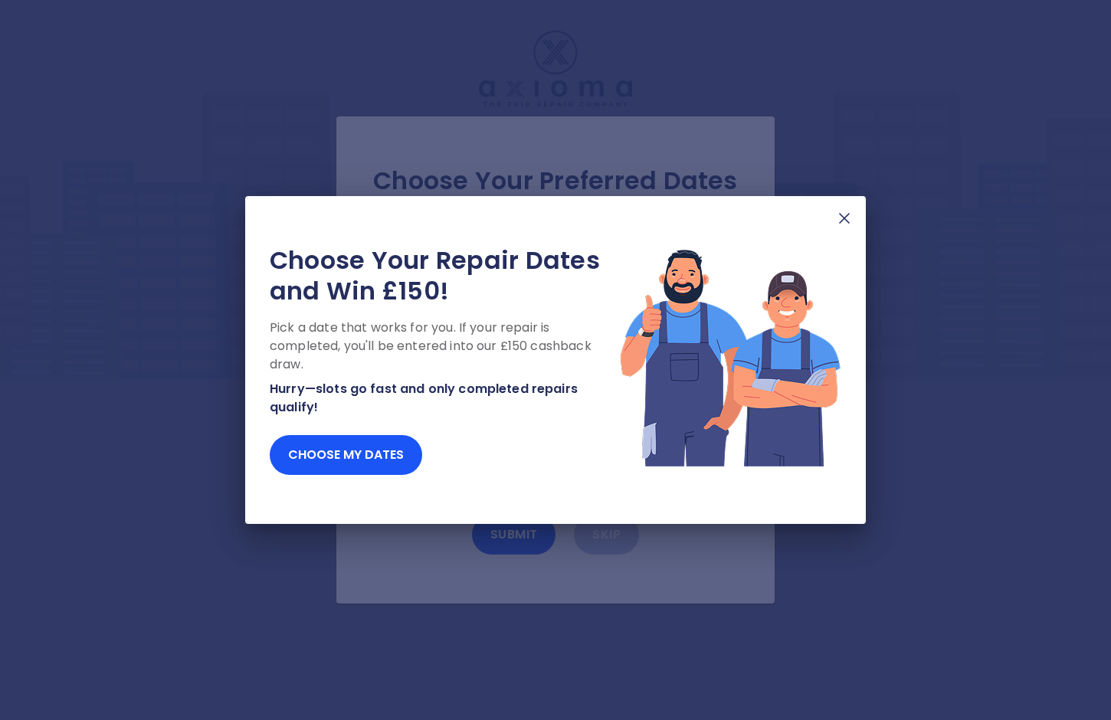  I want to click on p: Pick a date that works for you. If your repair is completed, you'll be entered into our £150 cash..., so click(444, 346).